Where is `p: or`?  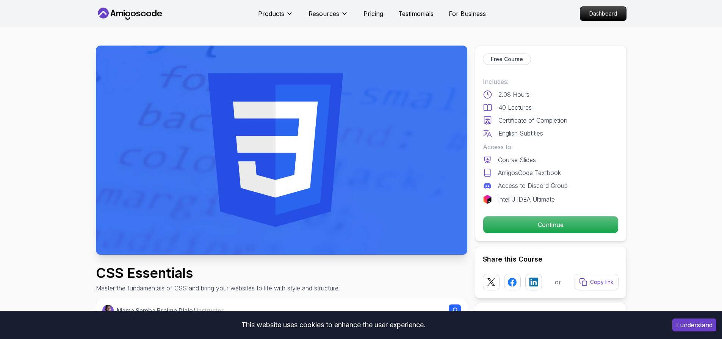 p: or is located at coordinates (558, 282).